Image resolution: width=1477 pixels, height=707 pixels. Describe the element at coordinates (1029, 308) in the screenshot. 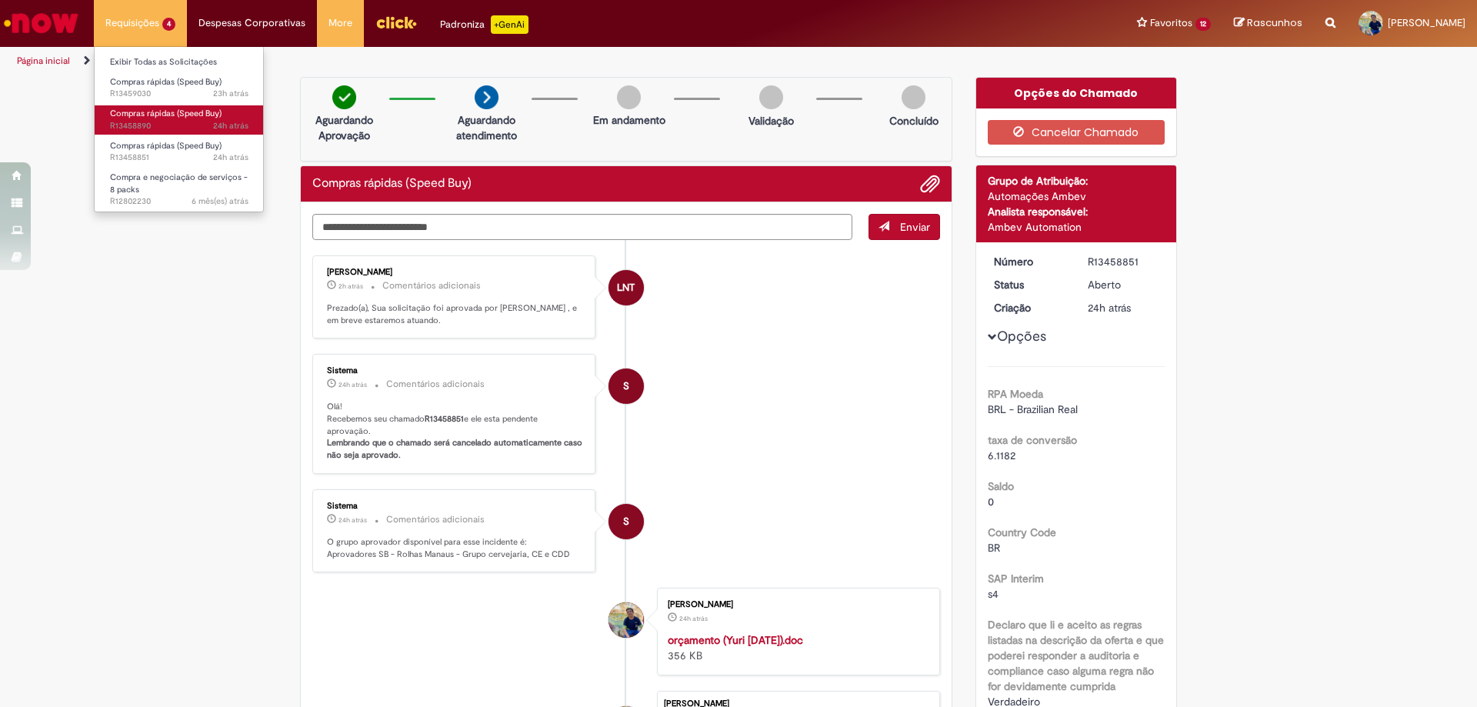

I see `dt: Criação` at that location.